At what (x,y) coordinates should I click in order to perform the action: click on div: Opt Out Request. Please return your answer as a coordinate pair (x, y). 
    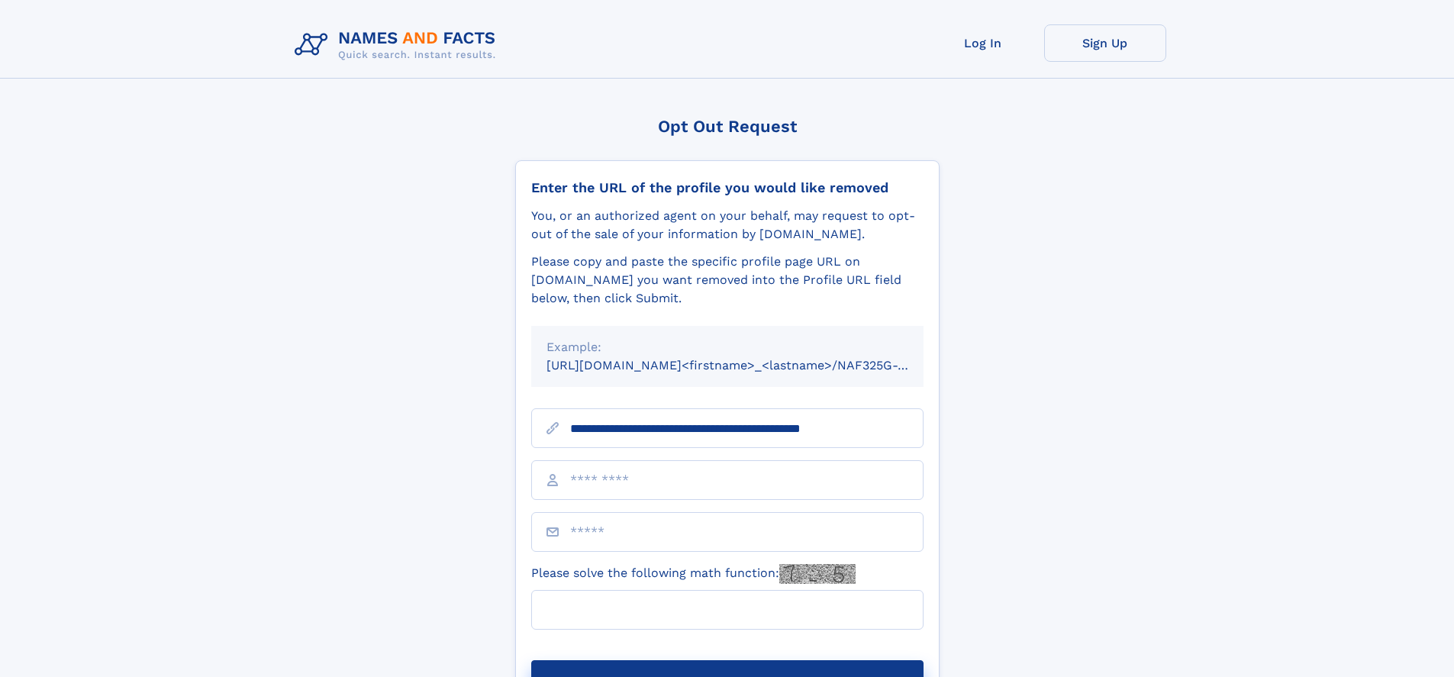
    Looking at the image, I should click on (728, 126).